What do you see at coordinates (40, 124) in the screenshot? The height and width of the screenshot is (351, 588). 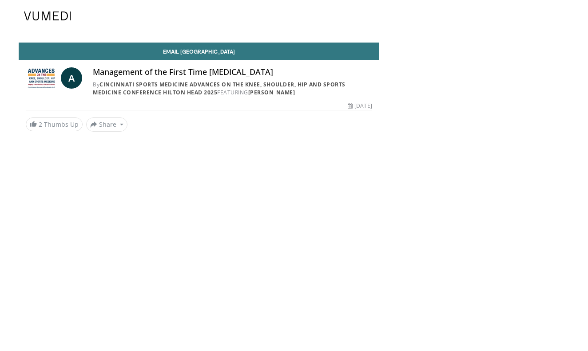 I see `span: 2` at bounding box center [40, 124].